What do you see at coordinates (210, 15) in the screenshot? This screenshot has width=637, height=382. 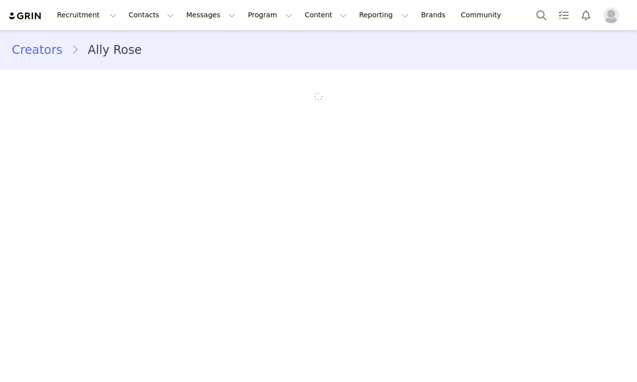 I see `button: Messages` at bounding box center [210, 15].